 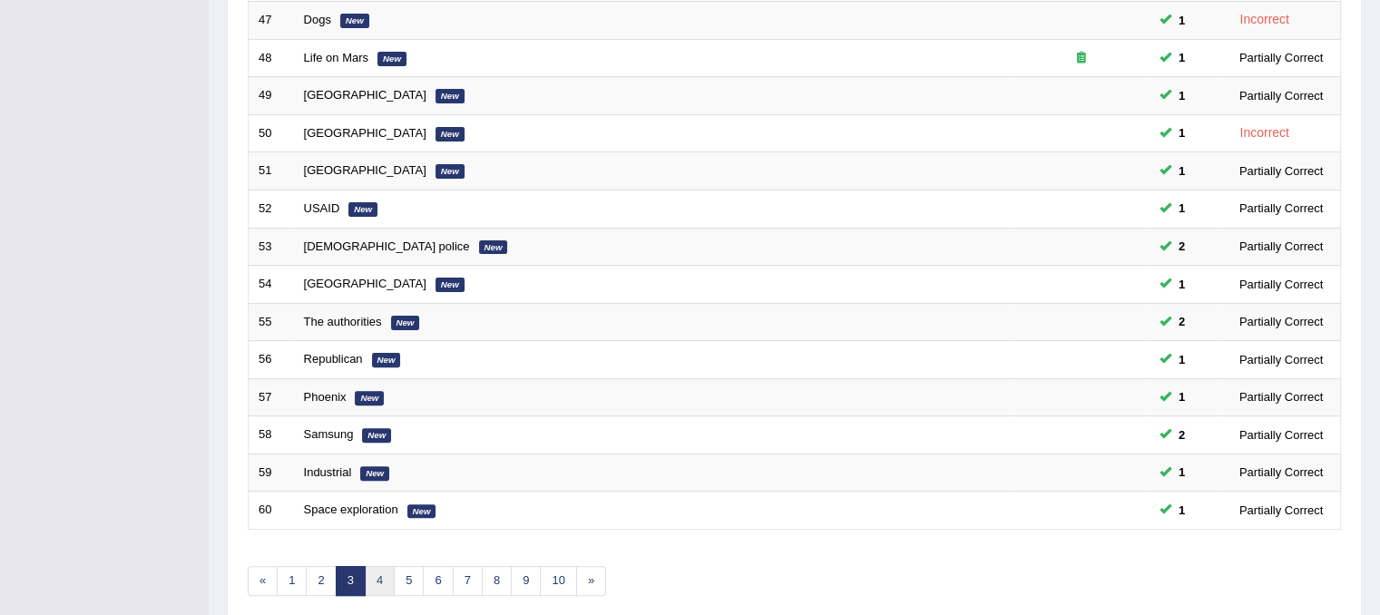 What do you see at coordinates (271, 322) in the screenshot?
I see `td: 55` at bounding box center [271, 322].